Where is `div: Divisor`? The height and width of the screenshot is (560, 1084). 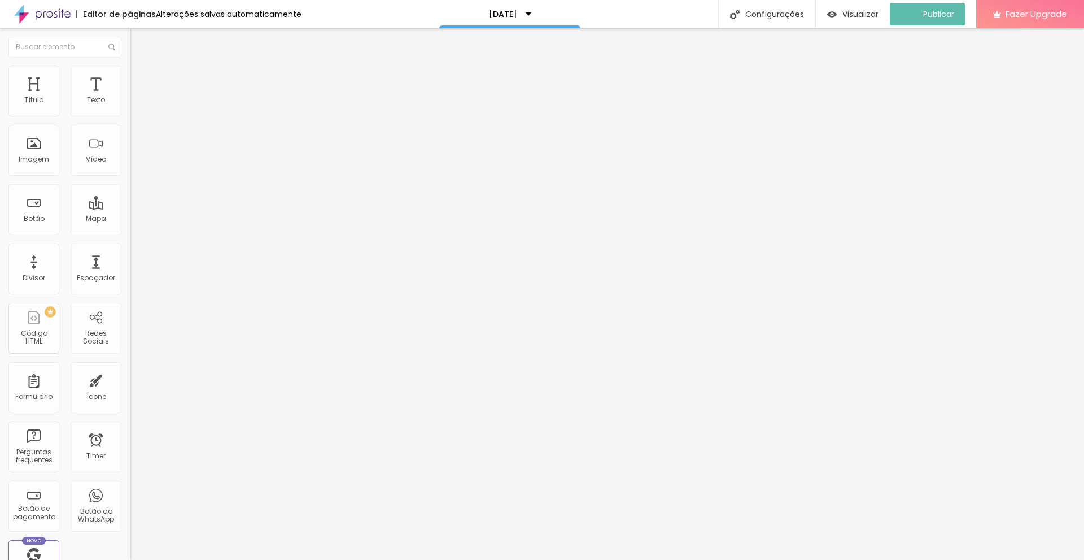 div: Divisor is located at coordinates (34, 278).